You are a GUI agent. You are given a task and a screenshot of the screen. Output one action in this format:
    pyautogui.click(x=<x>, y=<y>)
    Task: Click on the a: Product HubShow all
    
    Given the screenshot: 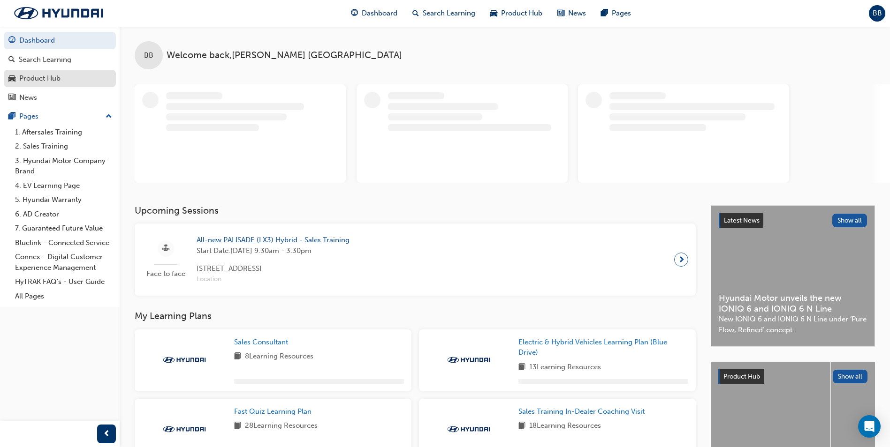 What is the action you would take?
    pyautogui.click(x=793, y=377)
    